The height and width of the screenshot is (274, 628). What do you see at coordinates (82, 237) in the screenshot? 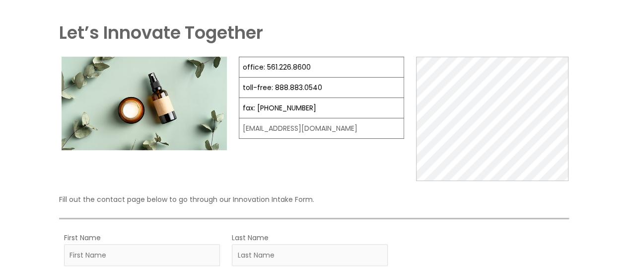
I see `label: First Name` at bounding box center [82, 237].